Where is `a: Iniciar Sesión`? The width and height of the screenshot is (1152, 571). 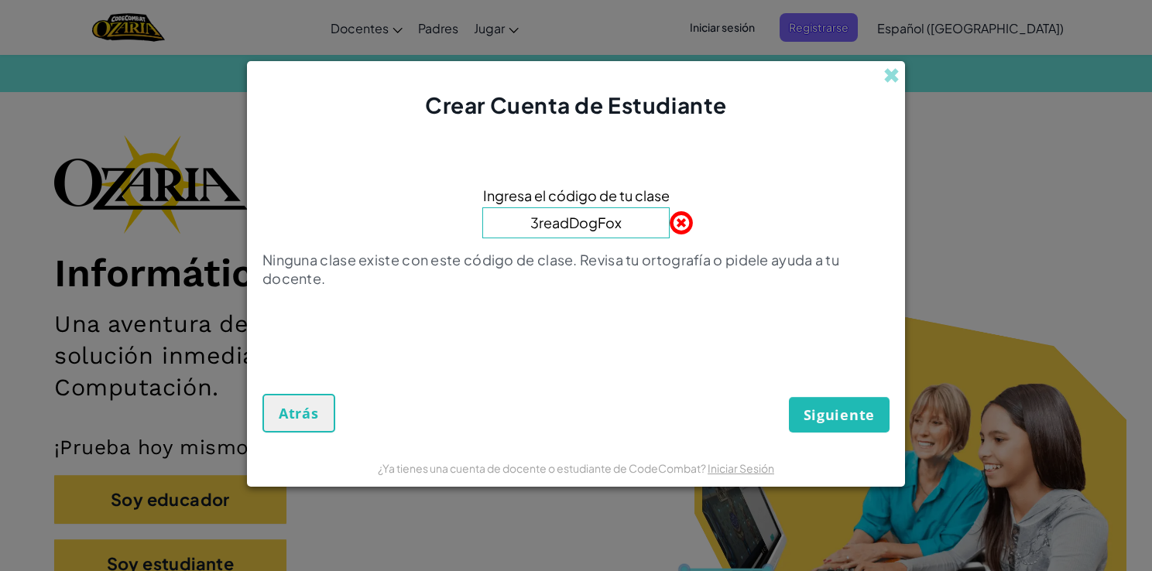 a: Iniciar Sesión is located at coordinates (741, 468).